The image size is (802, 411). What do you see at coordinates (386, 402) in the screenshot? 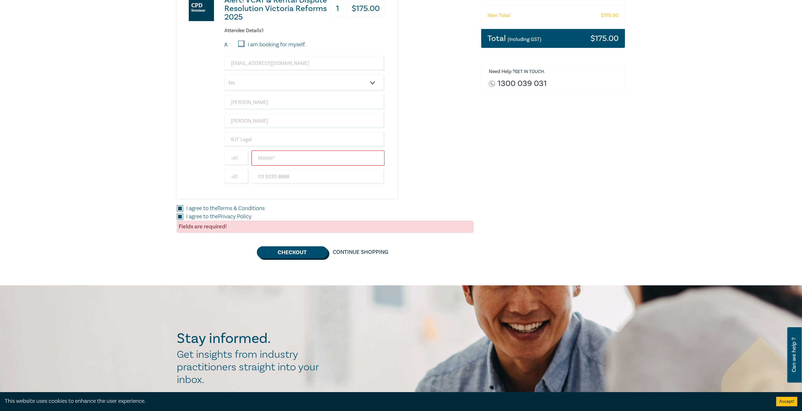
I see `div: This website uses cookies to enhance the user experience.` at bounding box center [386, 402].